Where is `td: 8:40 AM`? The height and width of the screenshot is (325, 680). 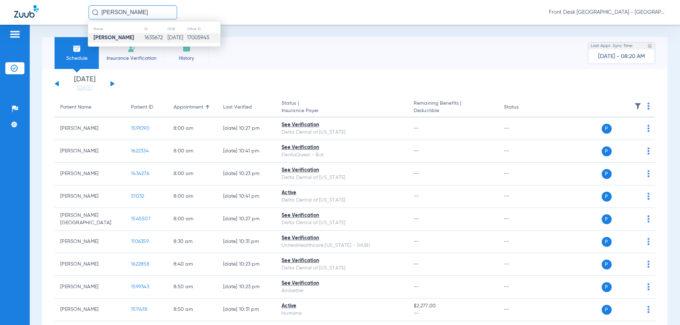 td: 8:40 AM is located at coordinates (193, 265).